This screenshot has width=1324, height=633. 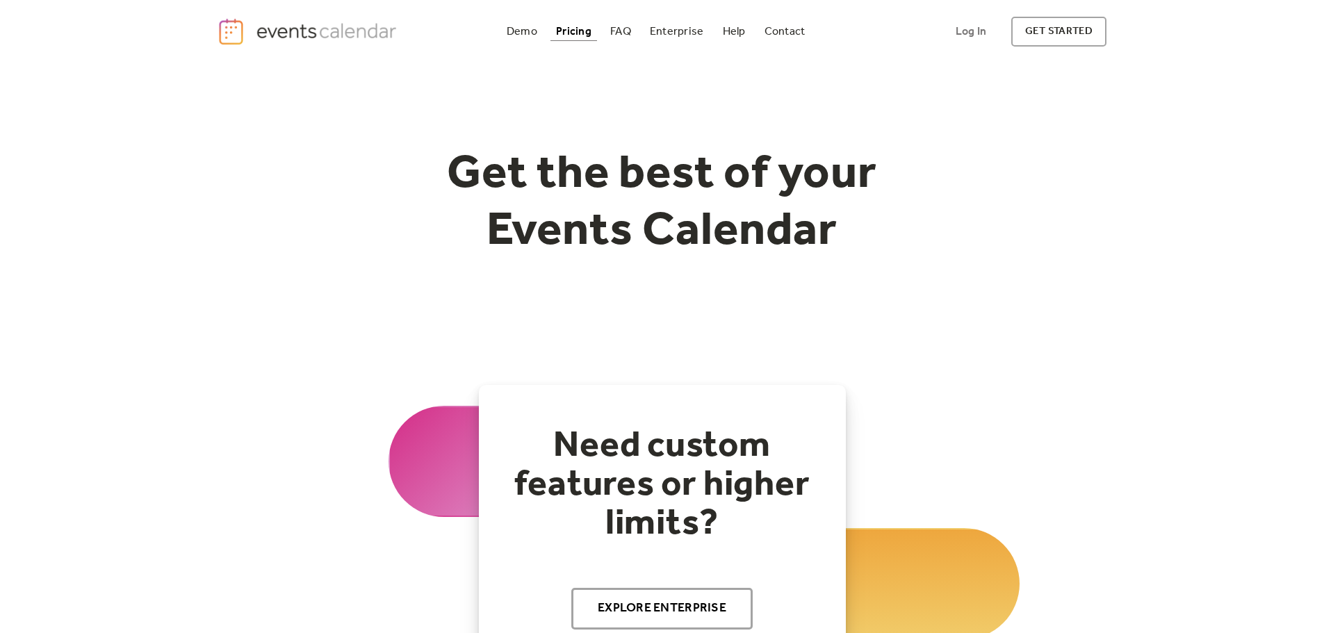 What do you see at coordinates (621, 31) in the screenshot?
I see `a: FAQ` at bounding box center [621, 31].